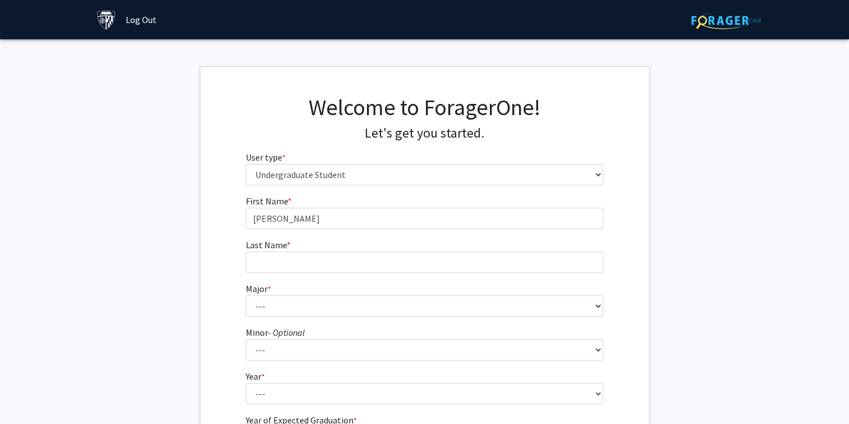 The height and width of the screenshot is (424, 849). I want to click on h4: Let's get you started., so click(424, 133).